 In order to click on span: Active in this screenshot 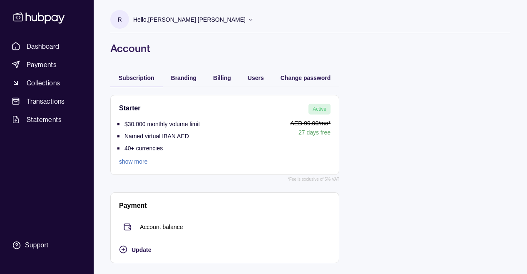, I will do `click(320, 109)`.